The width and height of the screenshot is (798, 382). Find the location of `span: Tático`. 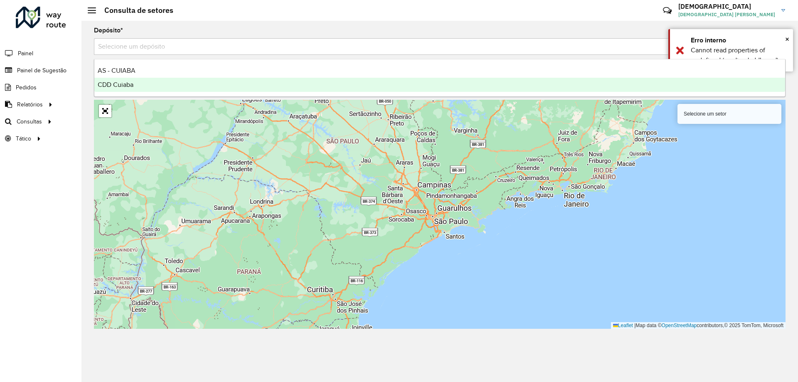

span: Tático is located at coordinates (23, 138).